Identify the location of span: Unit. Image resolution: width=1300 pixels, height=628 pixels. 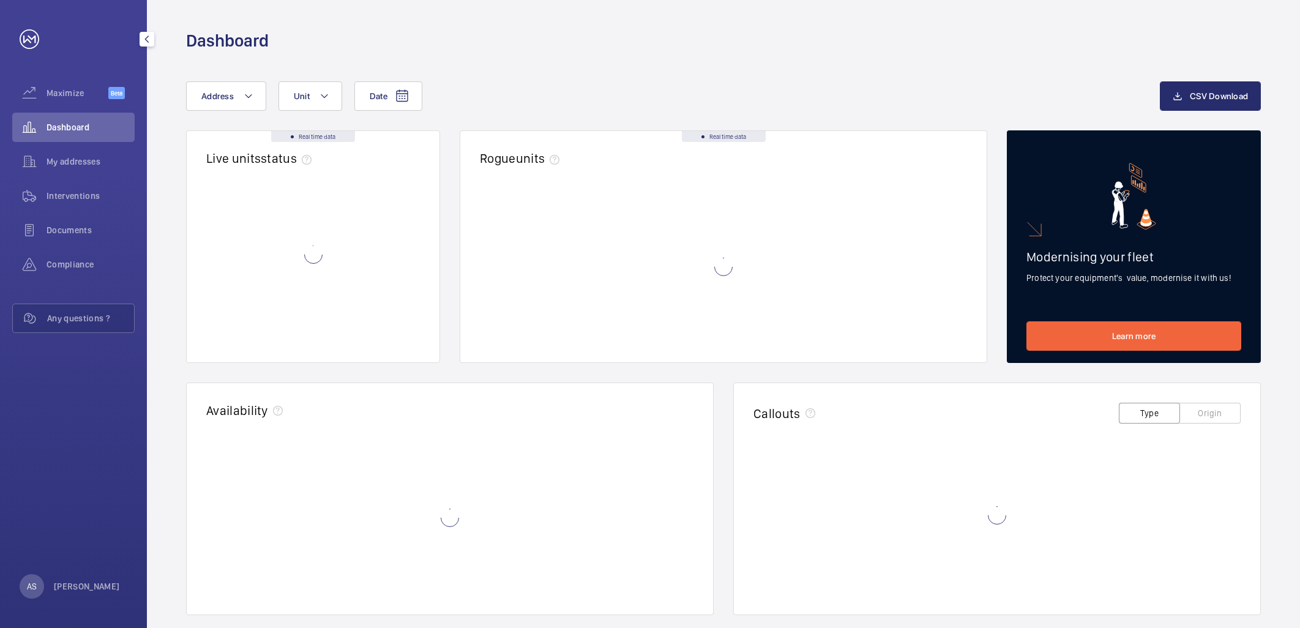
(302, 96).